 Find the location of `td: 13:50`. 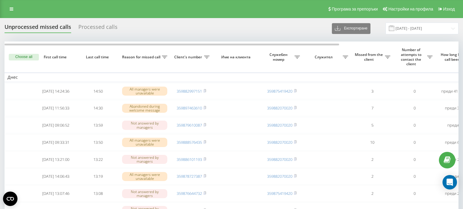

td: 13:50 is located at coordinates (98, 142).